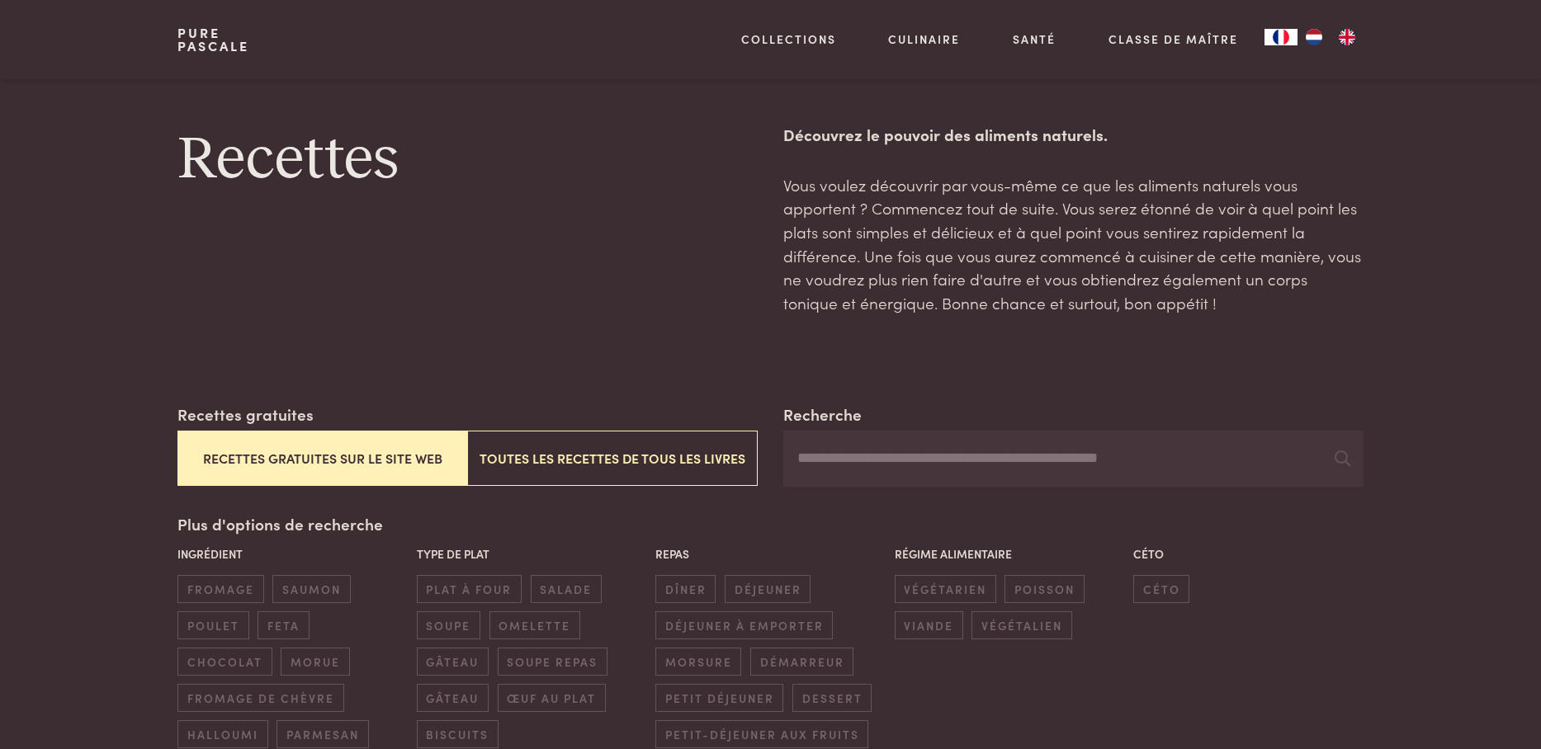 The width and height of the screenshot is (1541, 749). What do you see at coordinates (457, 734) in the screenshot?
I see `span: biscuits` at bounding box center [457, 734].